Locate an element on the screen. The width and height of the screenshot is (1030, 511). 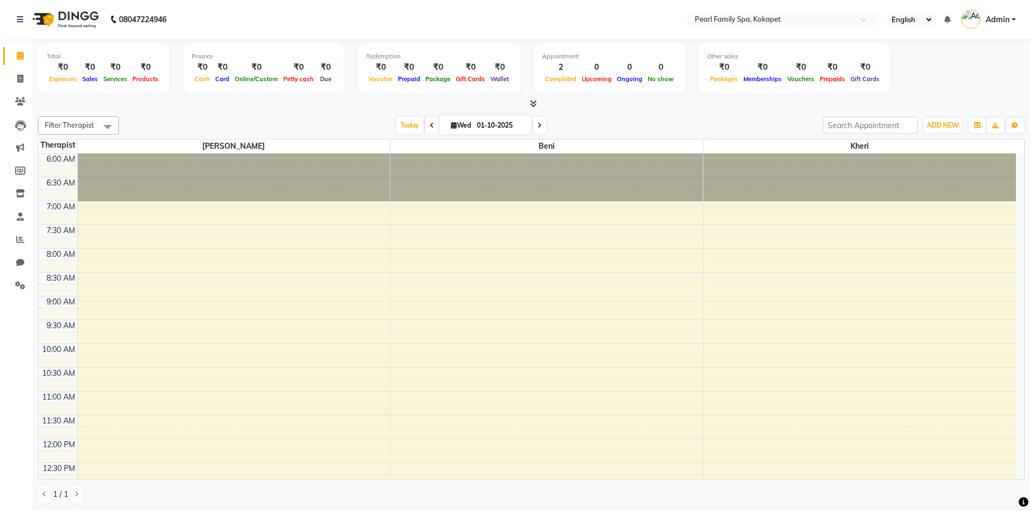
span: Wed is located at coordinates (460, 125).